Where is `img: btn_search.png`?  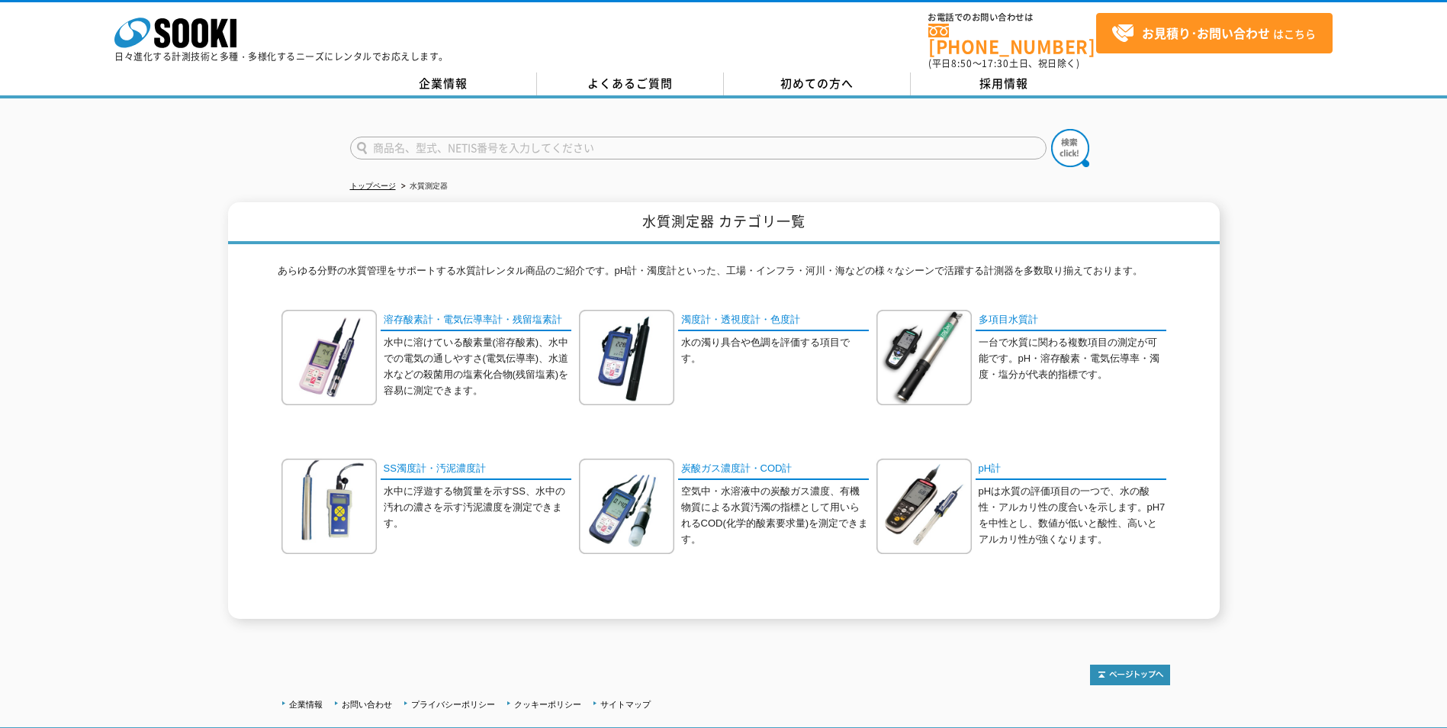 img: btn_search.png is located at coordinates (1070, 148).